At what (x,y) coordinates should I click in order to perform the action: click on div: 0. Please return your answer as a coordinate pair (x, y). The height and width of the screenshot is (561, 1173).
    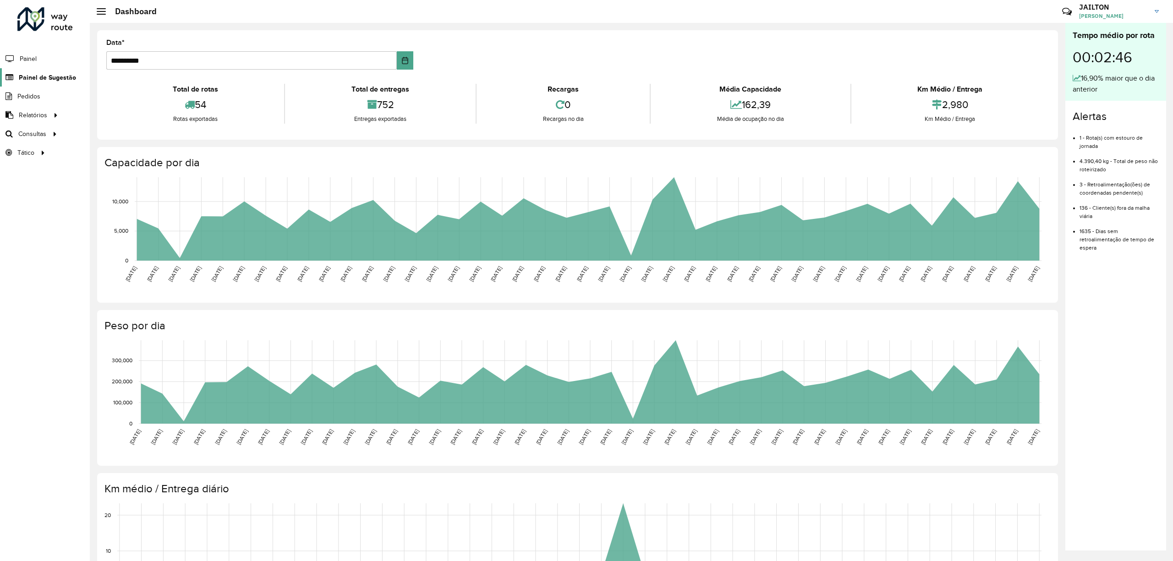
    Looking at the image, I should click on (563, 104).